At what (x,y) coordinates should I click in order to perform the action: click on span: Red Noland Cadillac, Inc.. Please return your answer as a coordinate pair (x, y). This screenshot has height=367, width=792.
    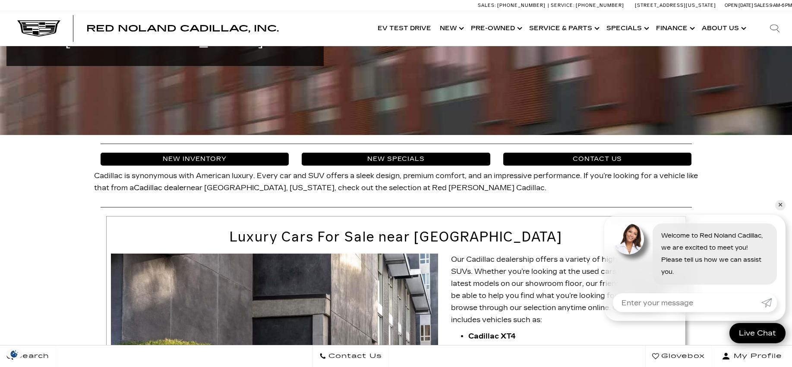
    Looking at the image, I should click on (183, 28).